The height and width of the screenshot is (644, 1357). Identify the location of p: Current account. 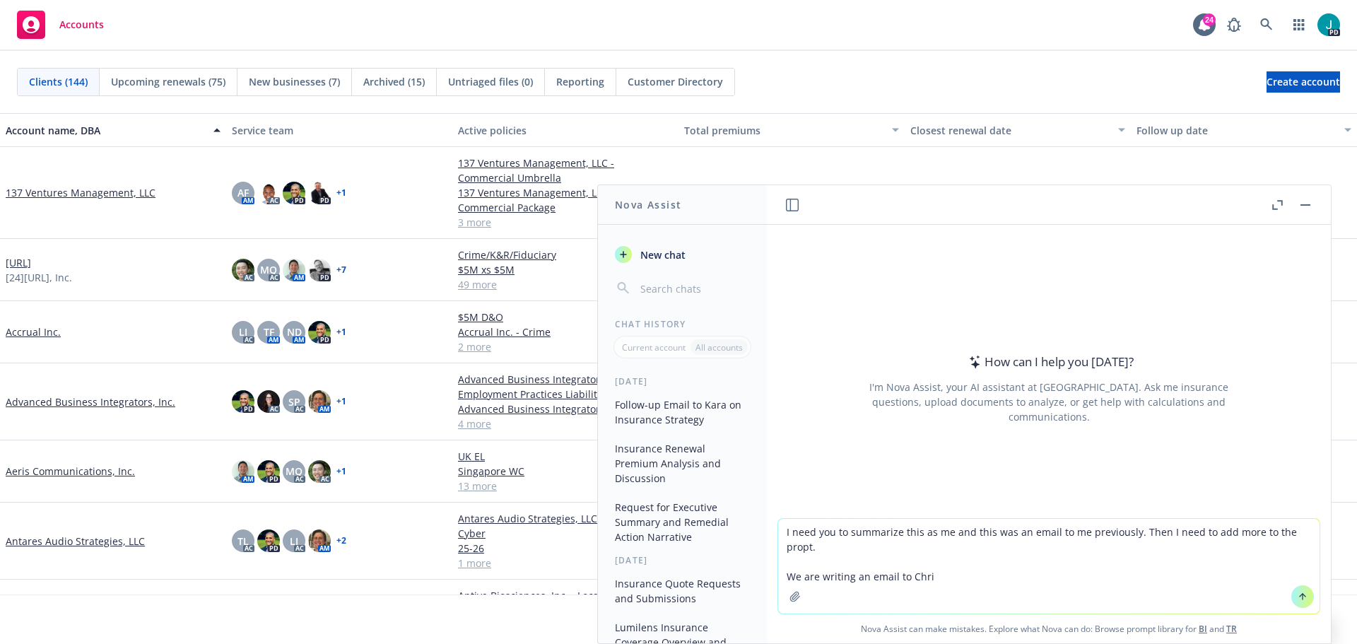
(654, 347).